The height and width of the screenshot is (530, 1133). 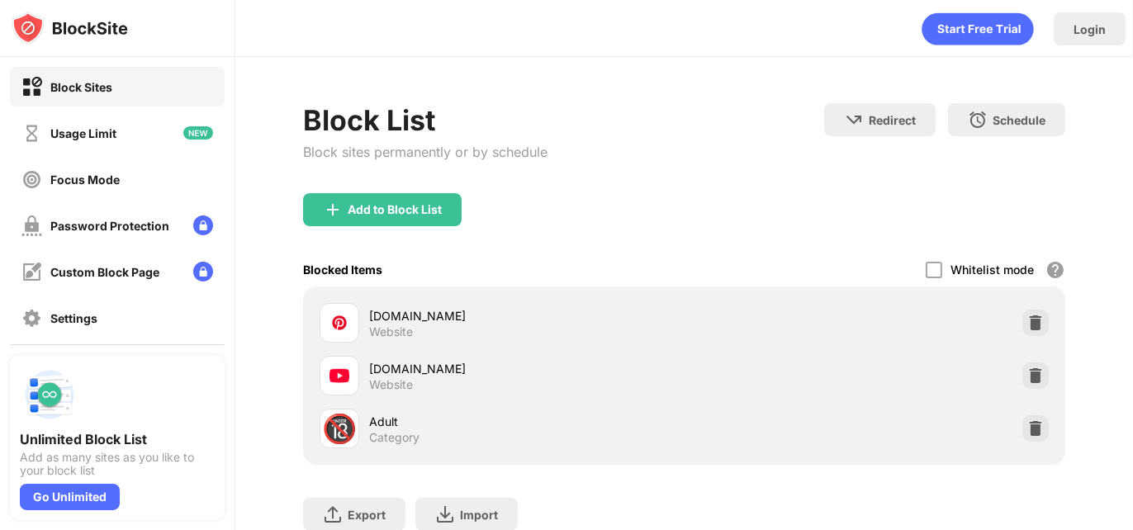 What do you see at coordinates (343, 269) in the screenshot?
I see `div: Blocked Items` at bounding box center [343, 269].